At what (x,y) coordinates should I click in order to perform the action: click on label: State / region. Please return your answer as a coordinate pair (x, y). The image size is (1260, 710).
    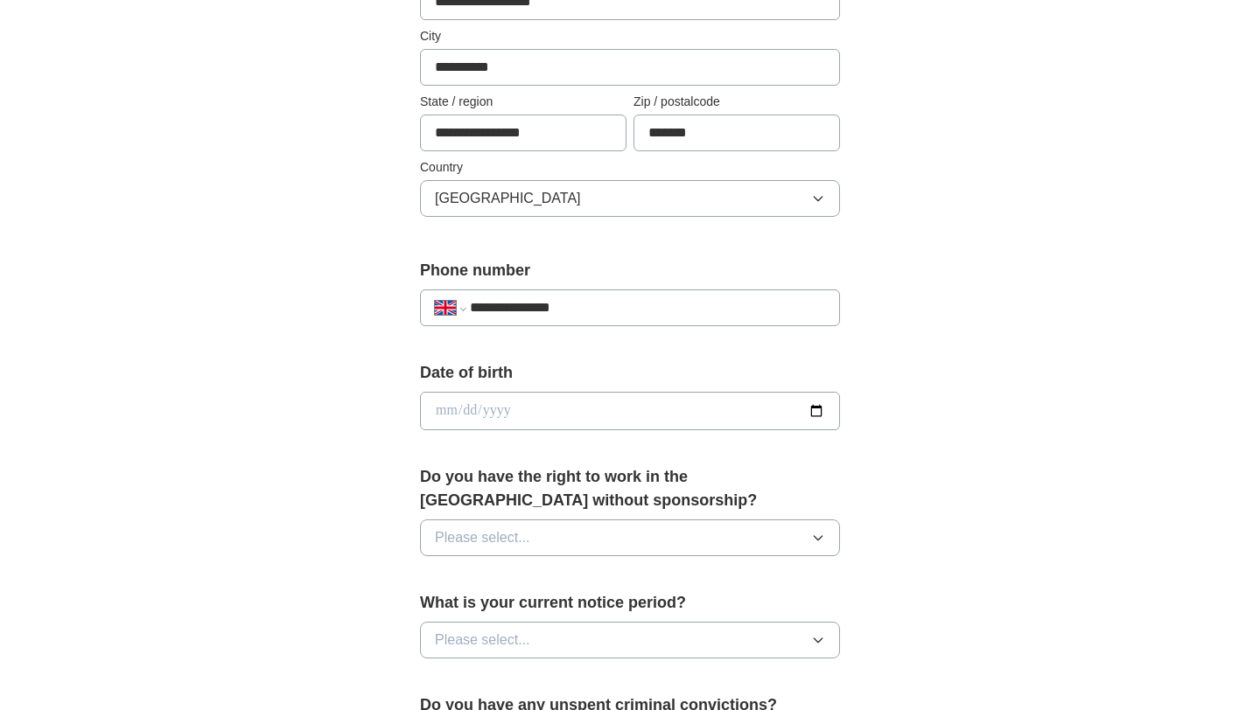
    Looking at the image, I should click on (523, 101).